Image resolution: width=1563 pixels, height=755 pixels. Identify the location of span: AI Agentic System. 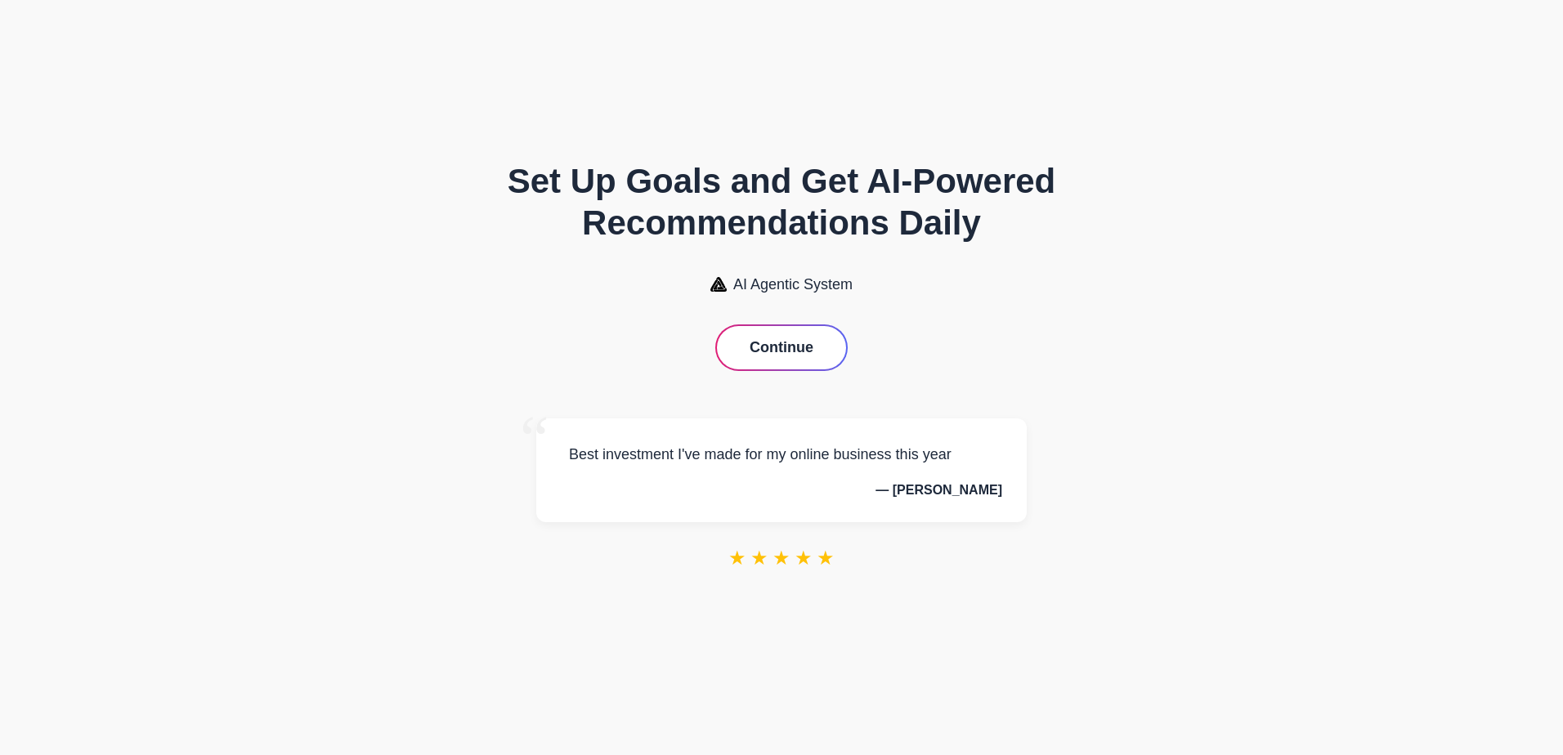
(793, 284).